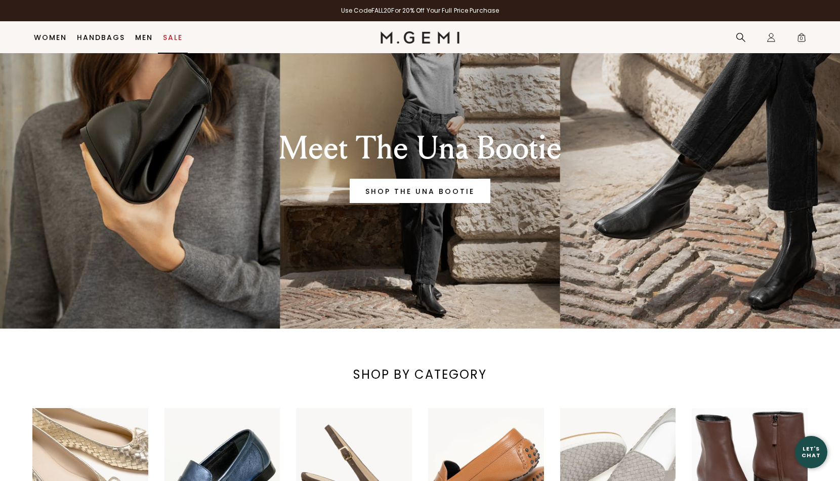  Describe the element at coordinates (420, 191) in the screenshot. I see `a: Banner primary button` at that location.